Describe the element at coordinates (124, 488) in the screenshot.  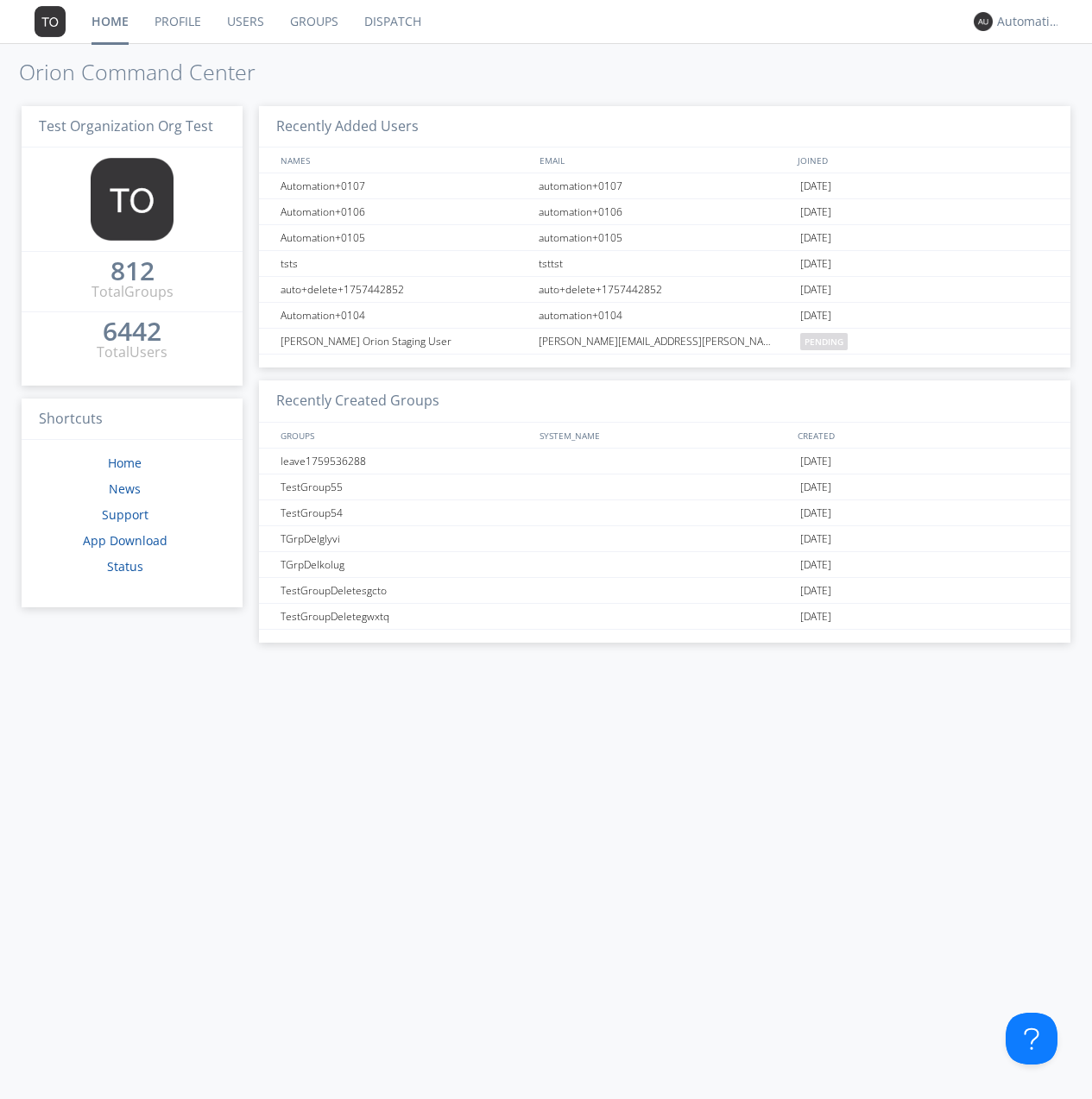
I see `a: News` at that location.